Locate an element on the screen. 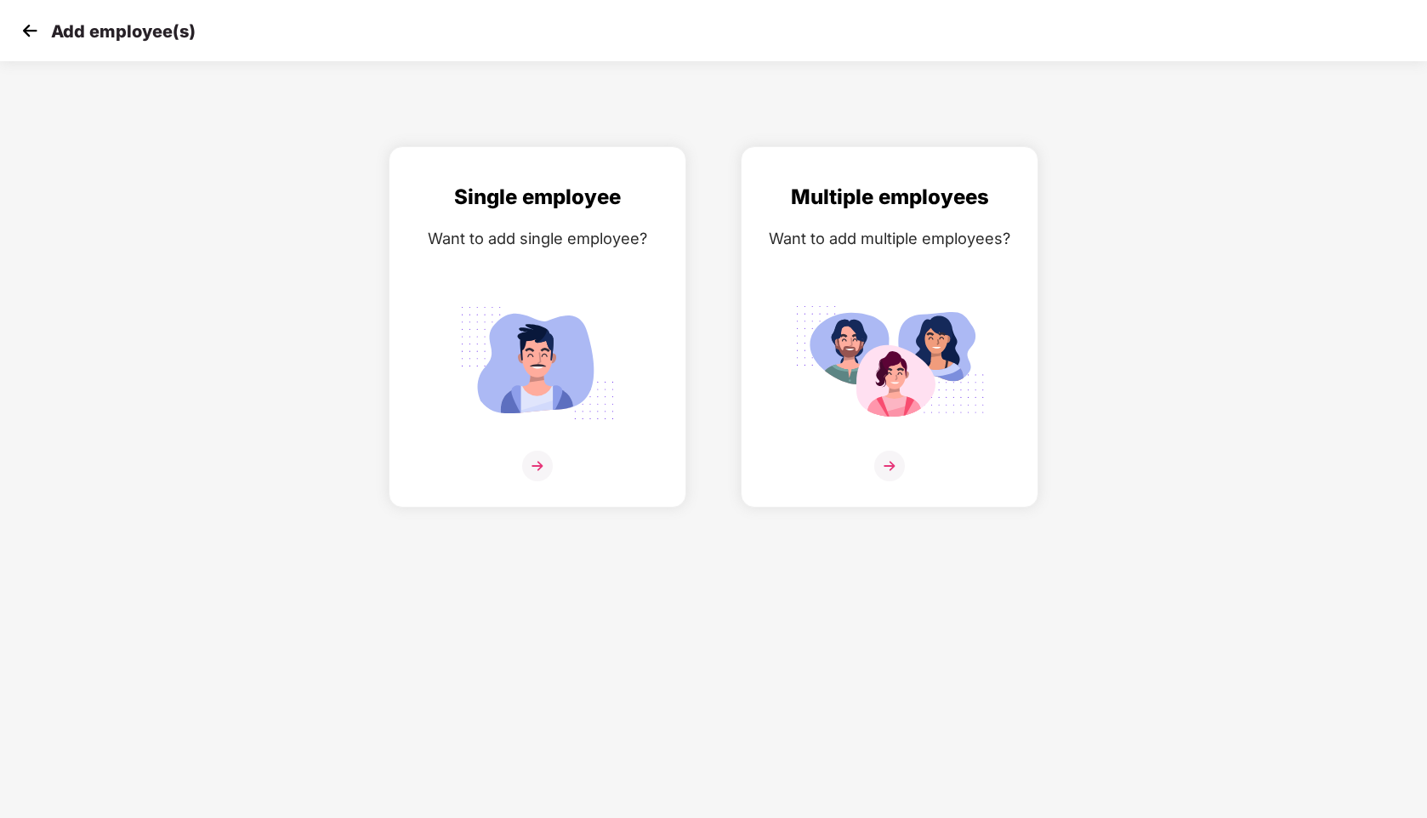  img: svg+xml;base64,PHN2ZyB4bWxucz0iaHR0cDovL3d3dy53My5vcmcvMjAwMC9zdmciIGlkPSJNdWx0aXBsZV9lbXBsb3llZS... is located at coordinates (889, 363).